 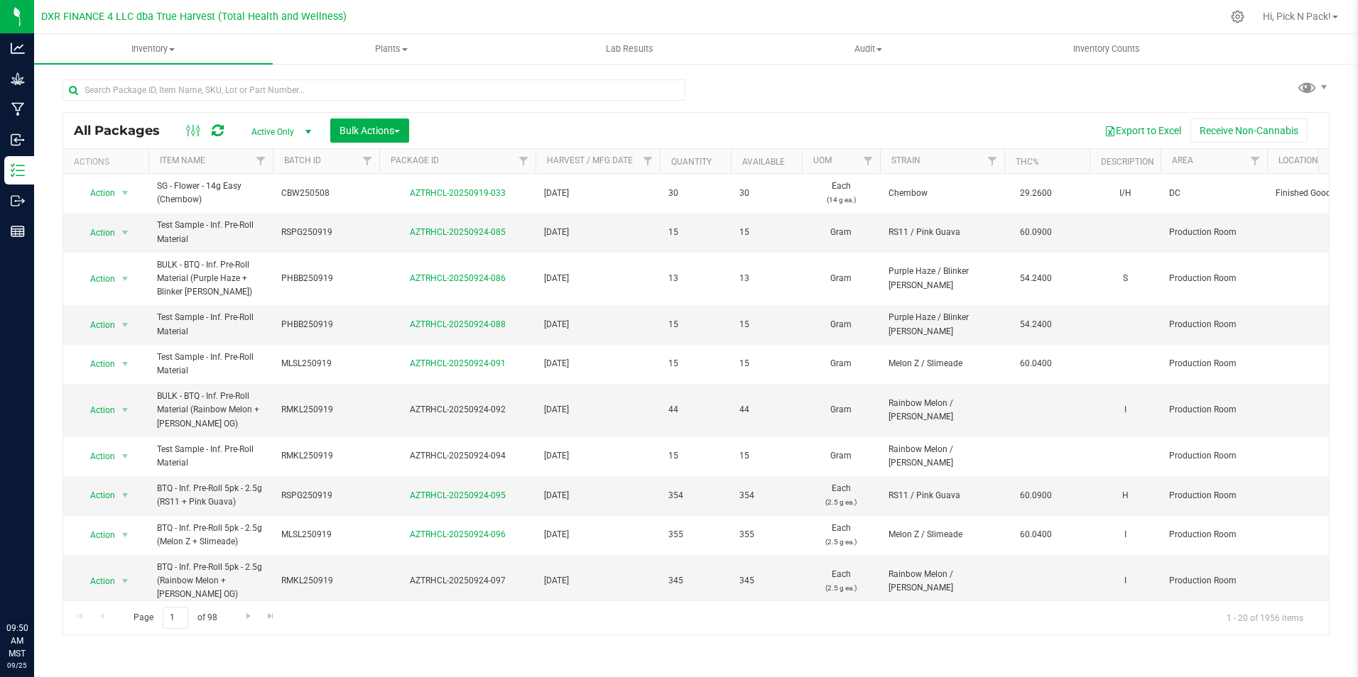 What do you see at coordinates (326, 364) in the screenshot?
I see `span: MLSL250919` at bounding box center [326, 364].